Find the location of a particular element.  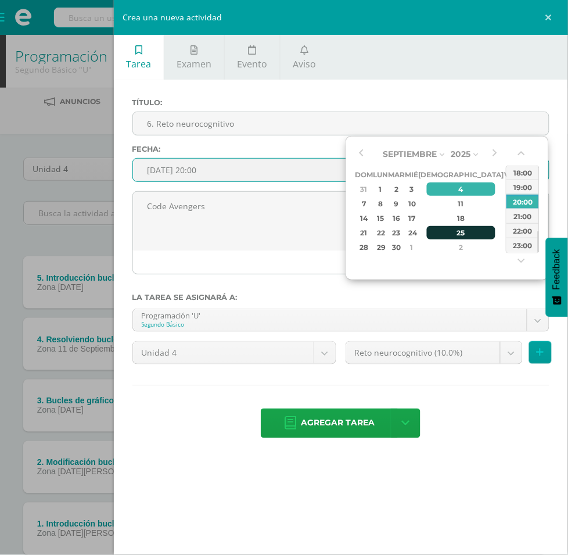

div: 21 is located at coordinates (364, 232).